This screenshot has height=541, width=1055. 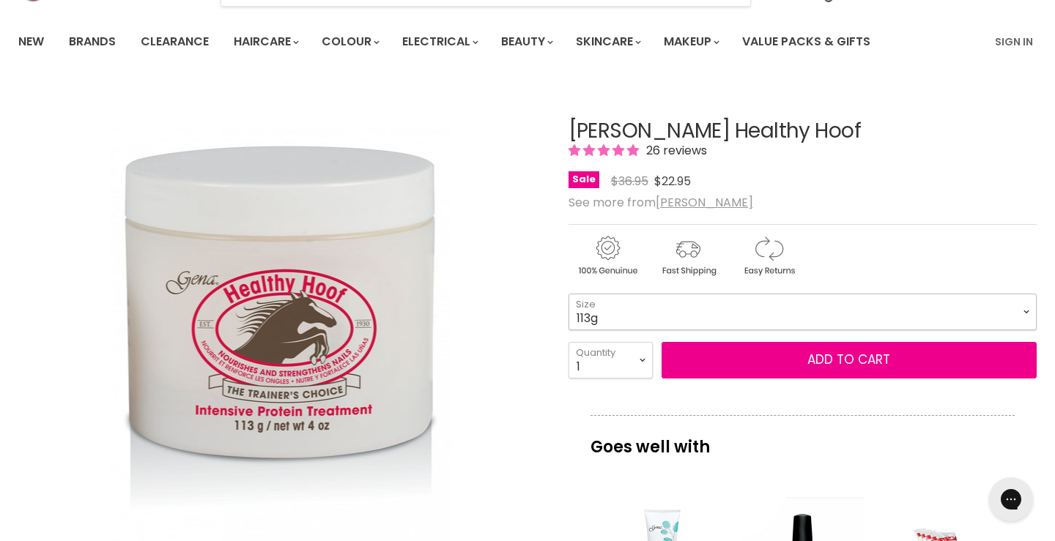 What do you see at coordinates (629, 181) in the screenshot?
I see `span: $36.95` at bounding box center [629, 181].